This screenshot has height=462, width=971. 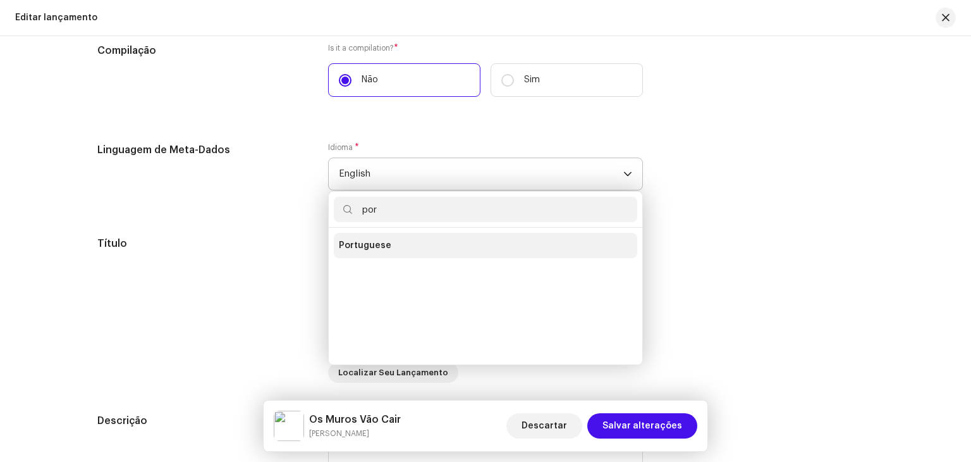 I want to click on h5: Título, so click(x=202, y=243).